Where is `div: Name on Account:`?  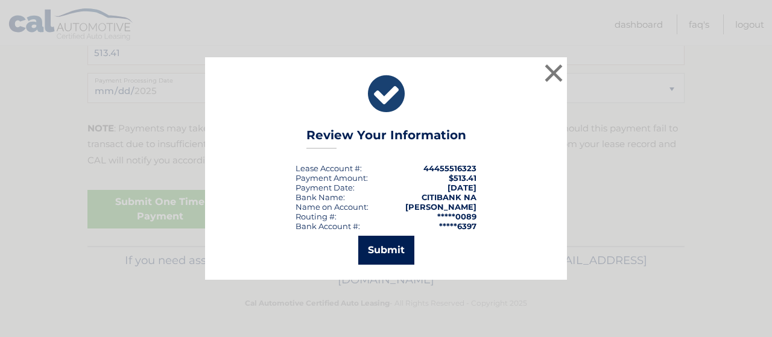 div: Name on Account: is located at coordinates (332, 207).